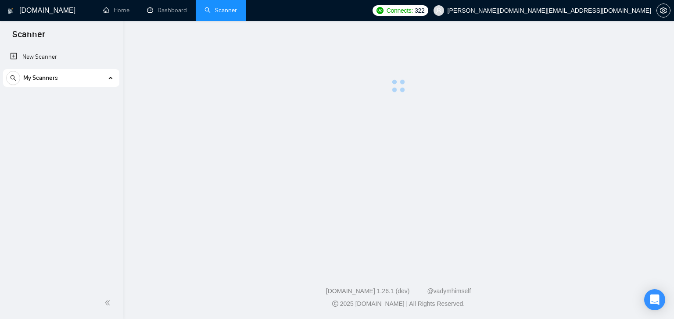  Describe the element at coordinates (167, 10) in the screenshot. I see `a: dashboardDashboard` at that location.